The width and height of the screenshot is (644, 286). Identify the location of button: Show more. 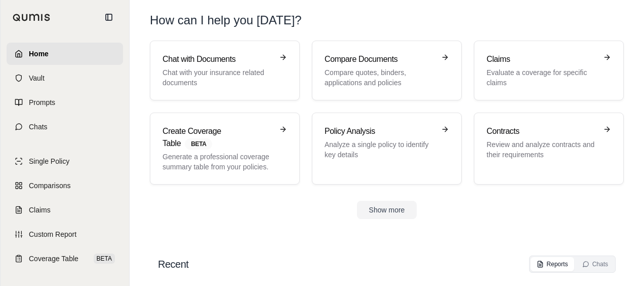
(387, 210).